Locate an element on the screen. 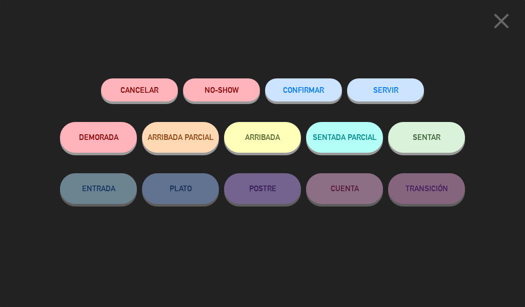  button: DEMORADA is located at coordinates (99, 137).